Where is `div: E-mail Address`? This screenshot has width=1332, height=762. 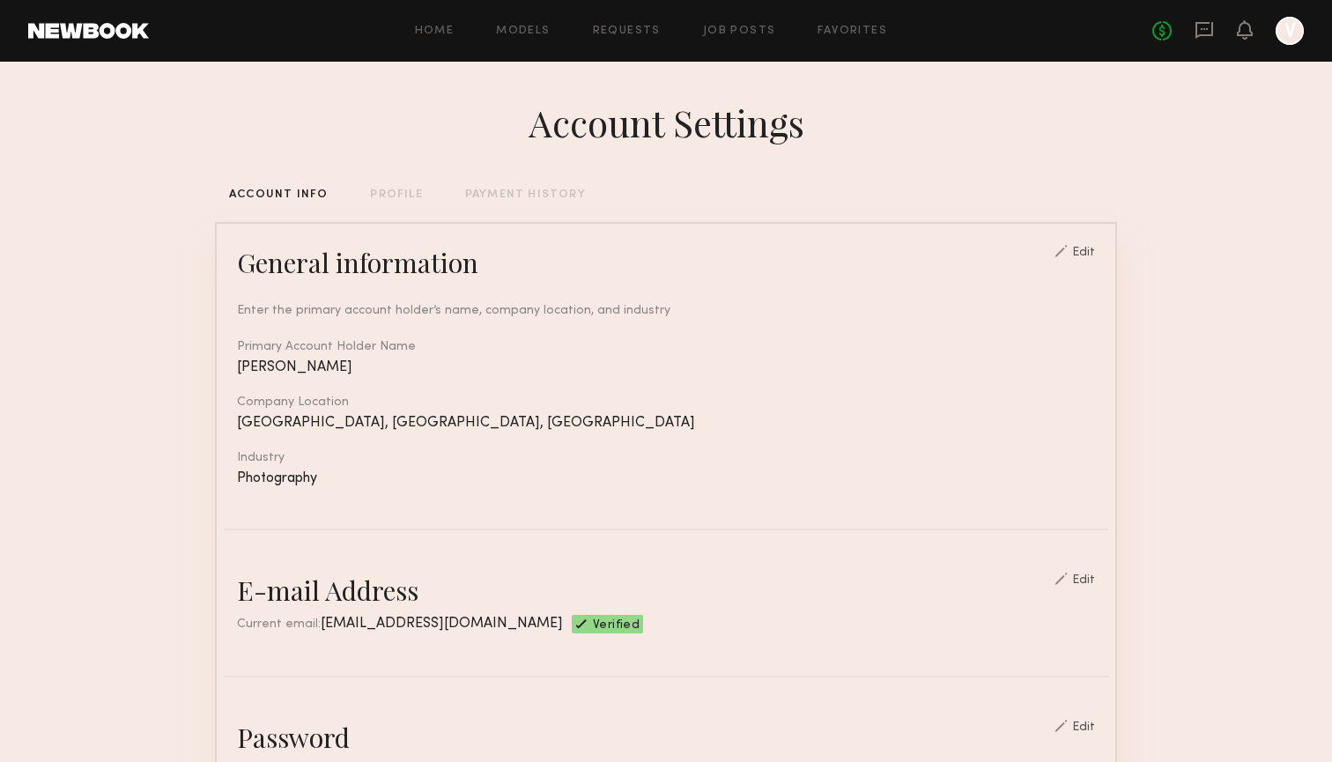
div: E-mail Address is located at coordinates (328, 590).